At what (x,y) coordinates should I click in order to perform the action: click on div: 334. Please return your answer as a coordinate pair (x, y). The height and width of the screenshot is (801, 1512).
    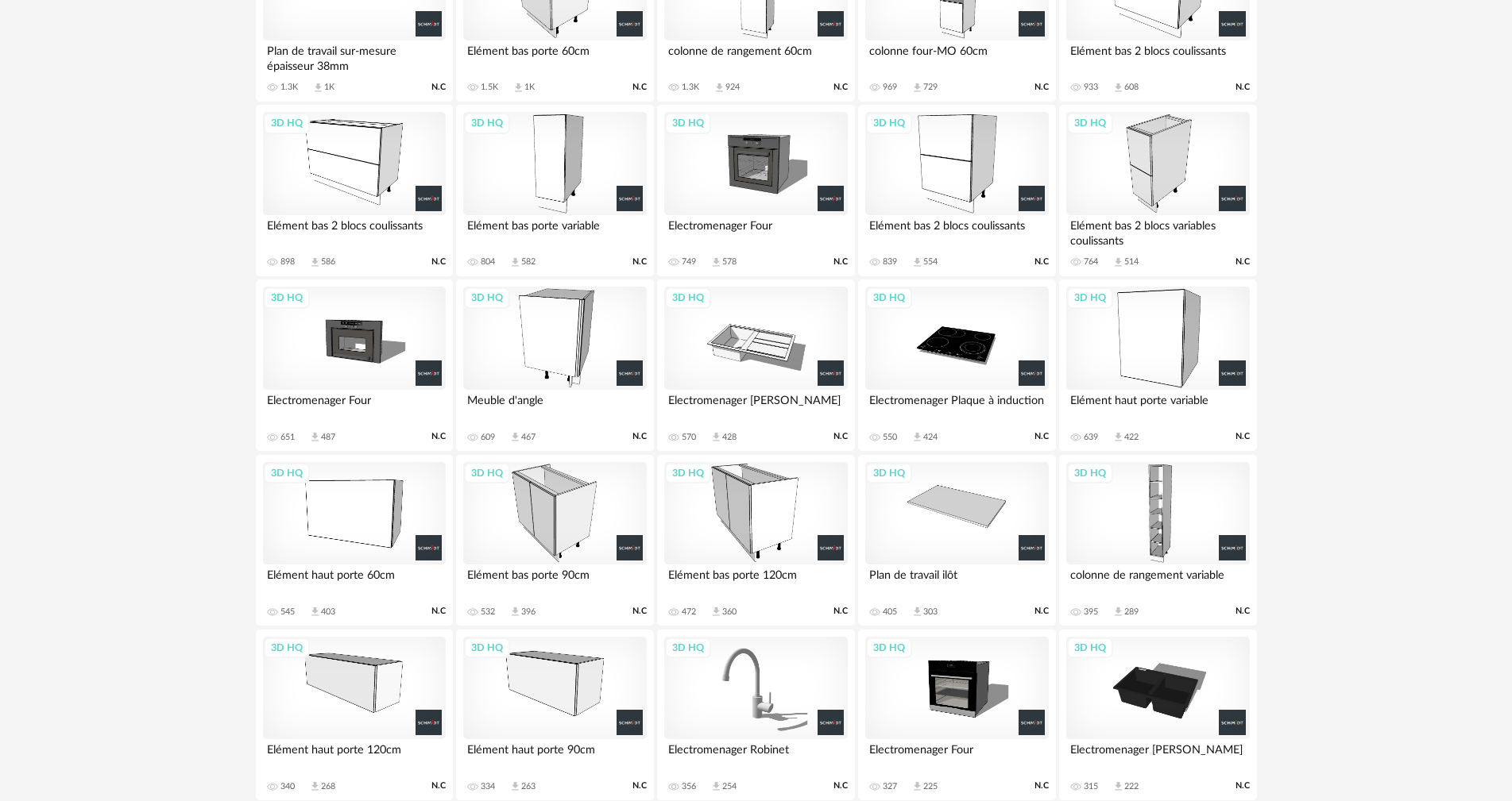
    Looking at the image, I should click on (487, 787).